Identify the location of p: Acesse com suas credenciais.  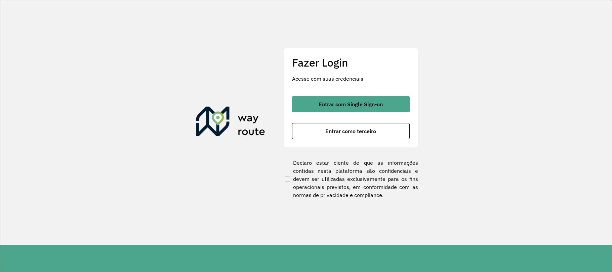
(351, 79).